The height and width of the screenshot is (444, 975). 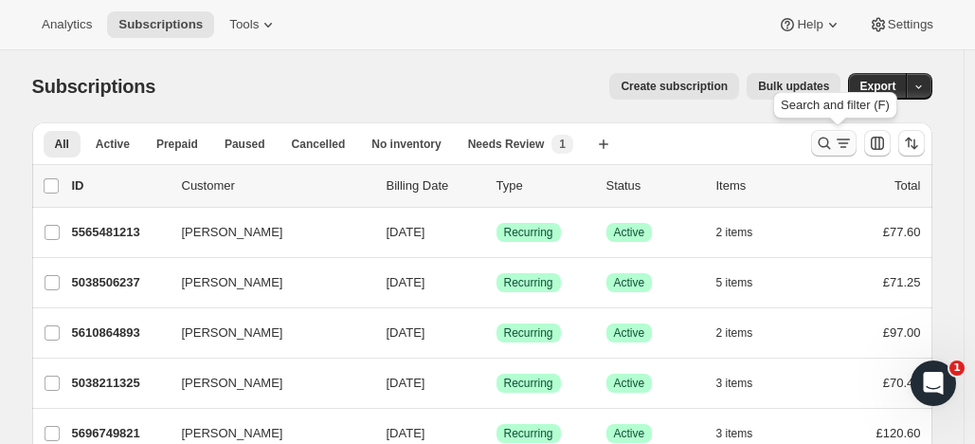 What do you see at coordinates (674, 86) in the screenshot?
I see `button: Create subscription` at bounding box center [674, 86].